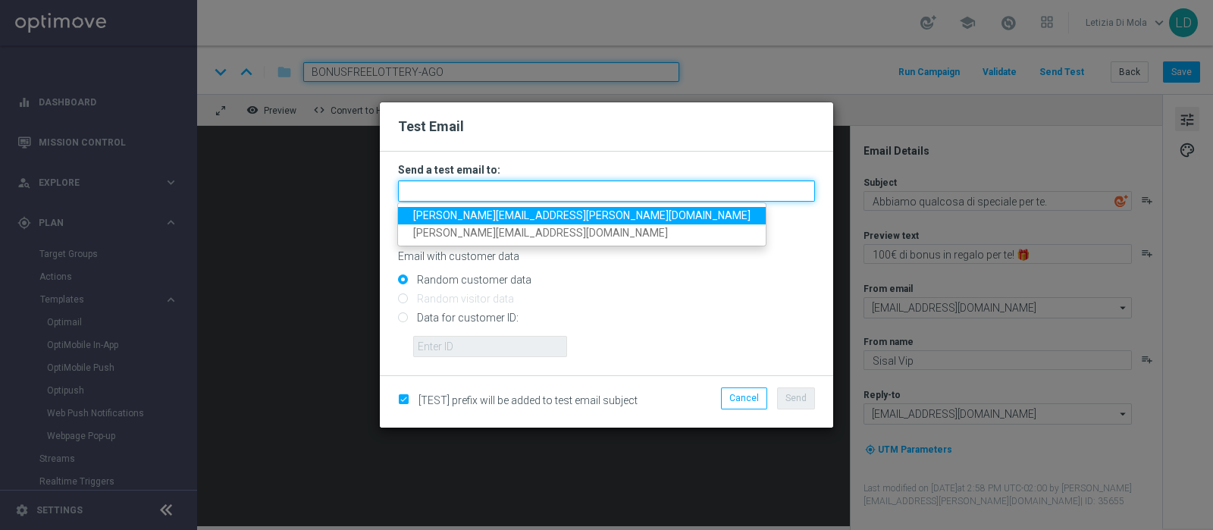 The width and height of the screenshot is (1213, 530). What do you see at coordinates (744, 398) in the screenshot?
I see `button: Cancel` at bounding box center [744, 398].